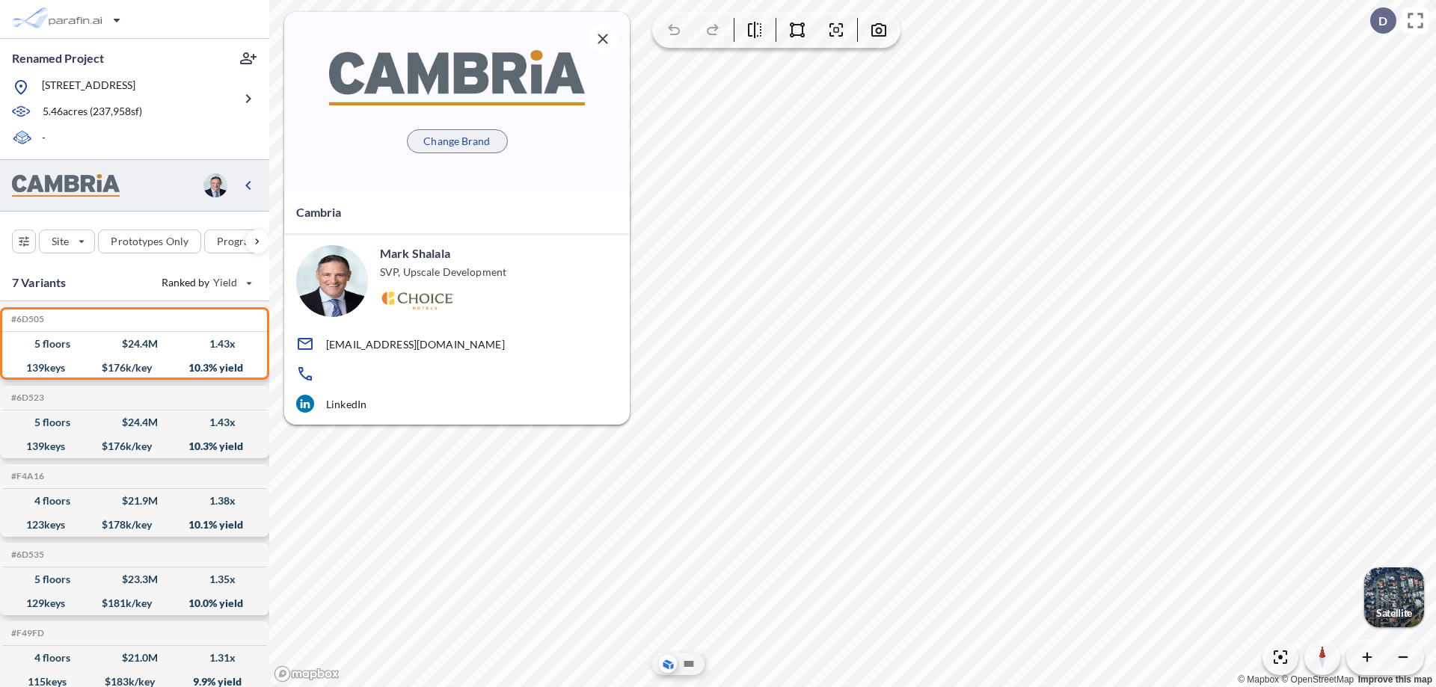  I want to click on button: Aerial View, so click(668, 664).